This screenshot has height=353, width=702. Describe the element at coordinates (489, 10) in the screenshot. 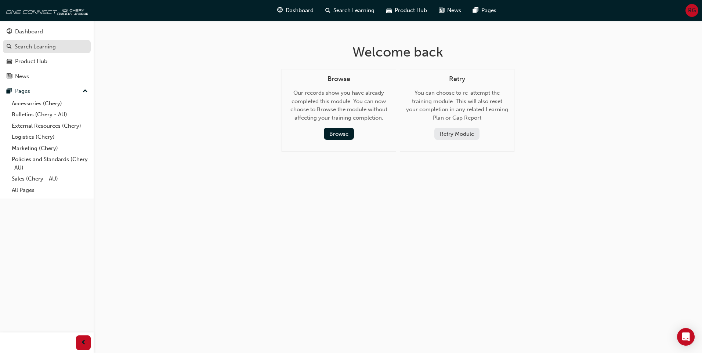

I see `span: Pages` at that location.